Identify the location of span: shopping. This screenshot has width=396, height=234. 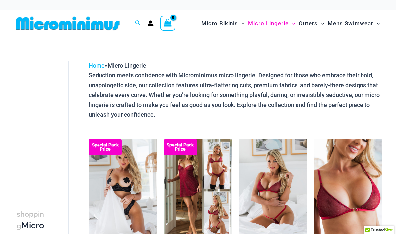
(30, 220).